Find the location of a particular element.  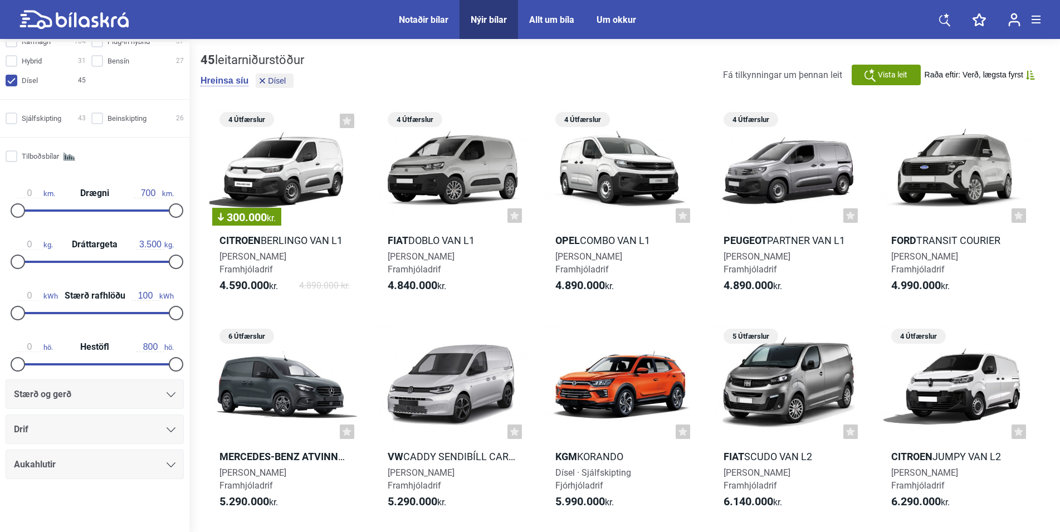

span: 31 is located at coordinates (82, 61).